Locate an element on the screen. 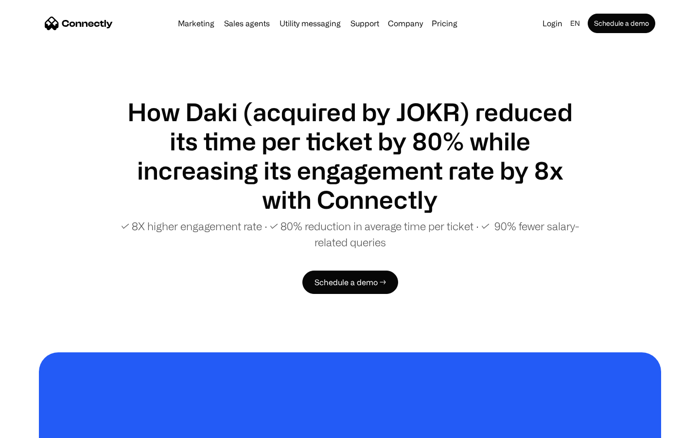 This screenshot has height=438, width=700. a: home is located at coordinates (79, 23).